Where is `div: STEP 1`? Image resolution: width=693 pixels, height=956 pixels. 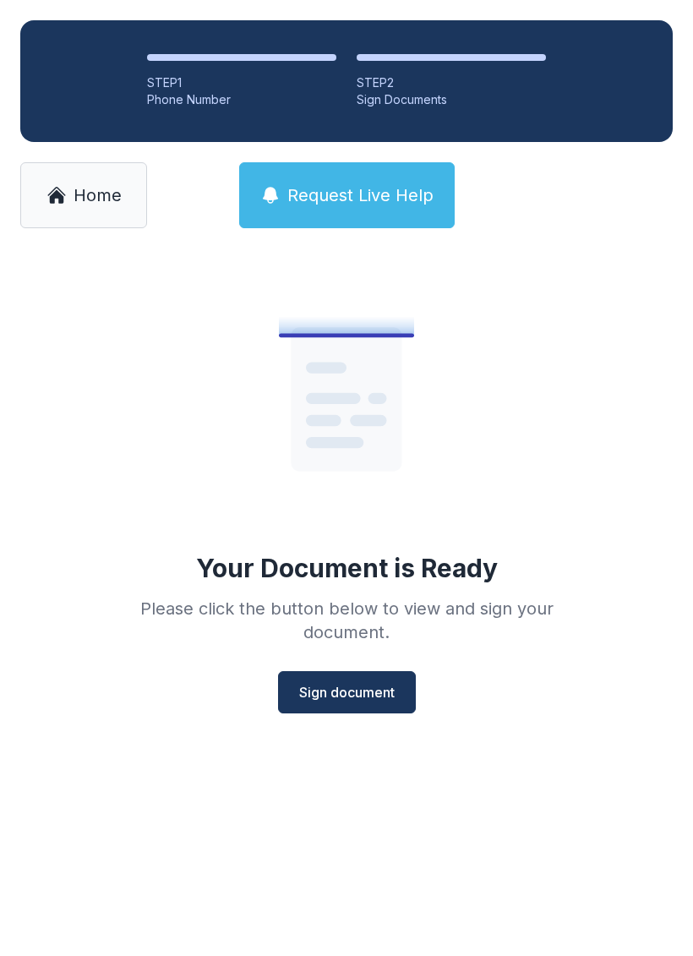 div: STEP 1 is located at coordinates (242, 83).